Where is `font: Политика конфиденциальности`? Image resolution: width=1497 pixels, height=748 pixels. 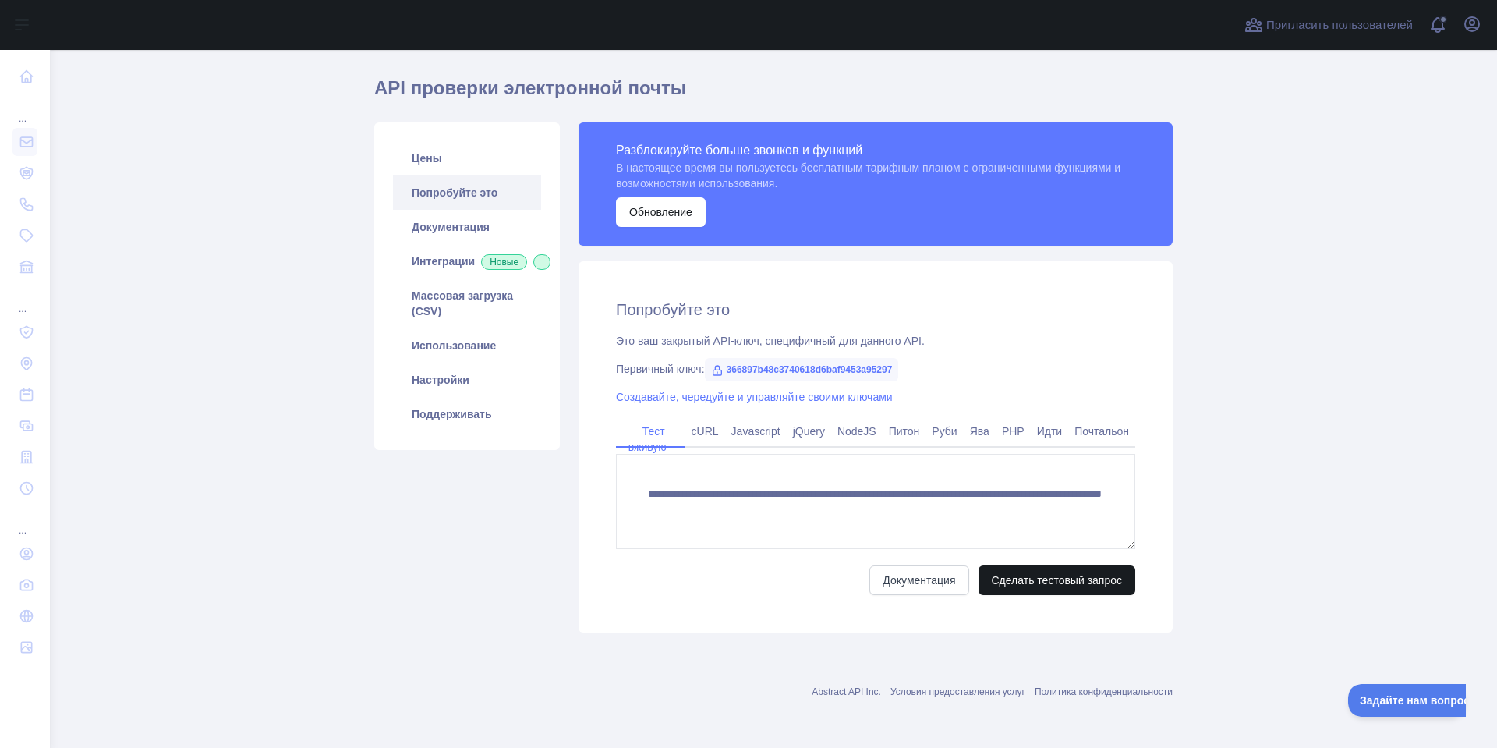 font: Политика конфиденциальности is located at coordinates (1103, 691).